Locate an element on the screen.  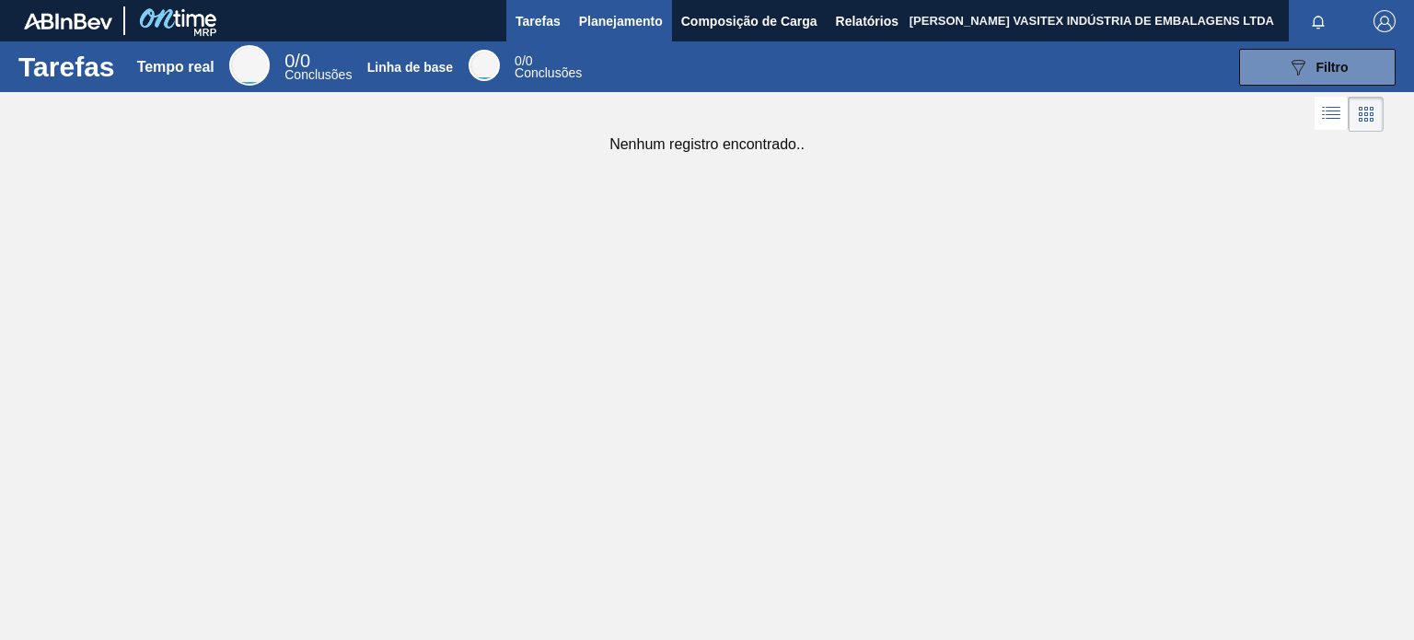
font: Nenhum registro encontrado. is located at coordinates (704, 144).